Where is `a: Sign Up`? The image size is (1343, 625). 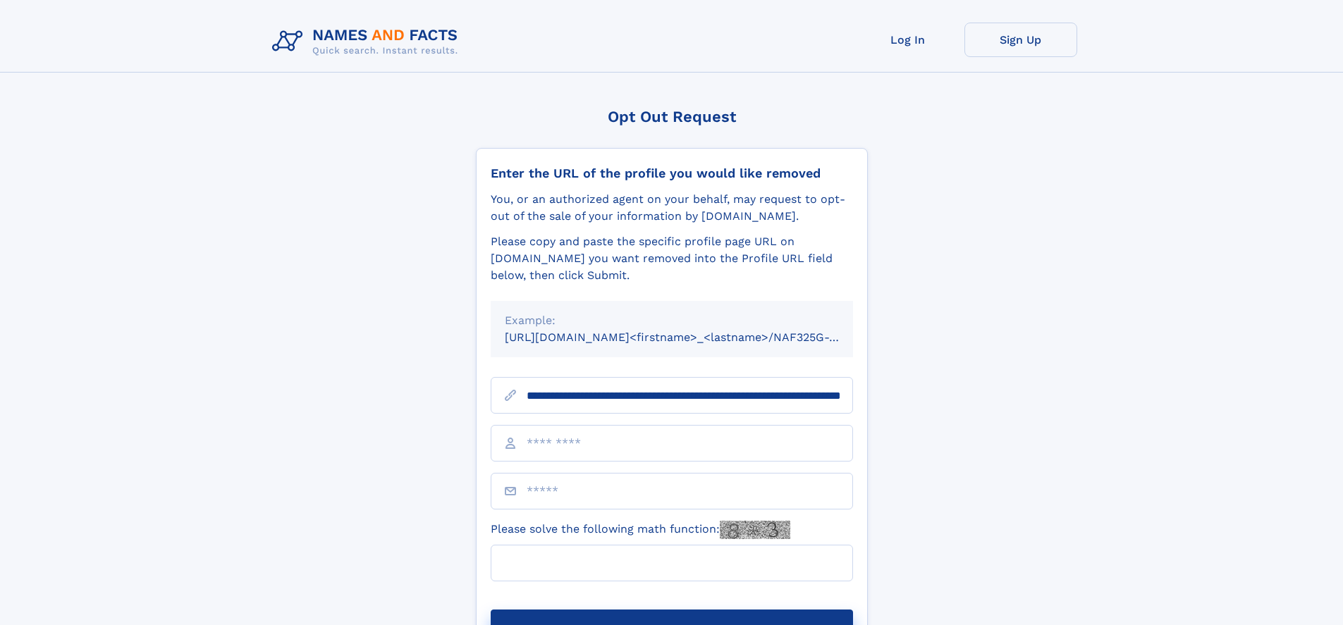 a: Sign Up is located at coordinates (1021, 39).